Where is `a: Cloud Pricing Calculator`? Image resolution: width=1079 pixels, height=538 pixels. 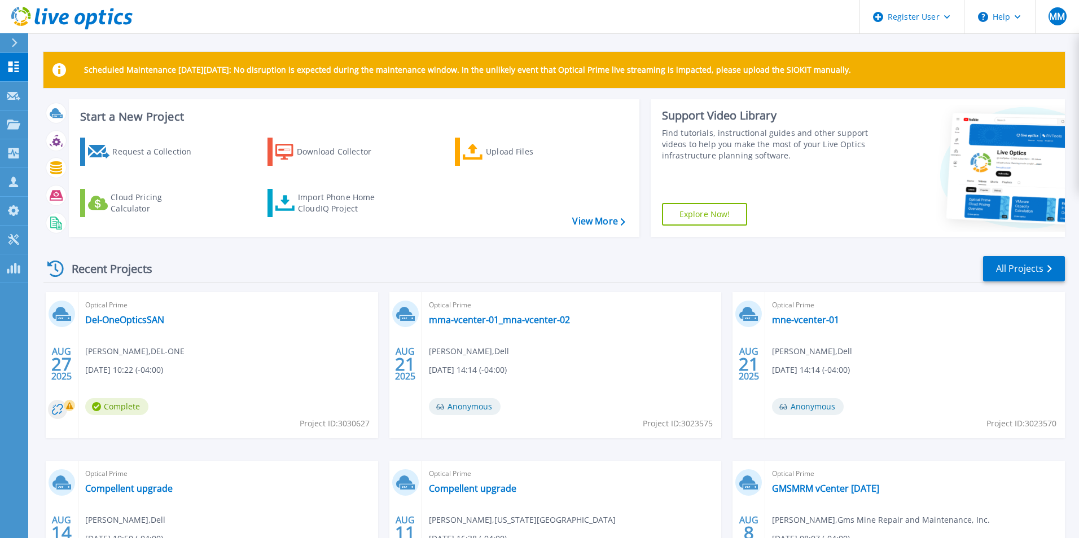 a: Cloud Pricing Calculator is located at coordinates (143, 203).